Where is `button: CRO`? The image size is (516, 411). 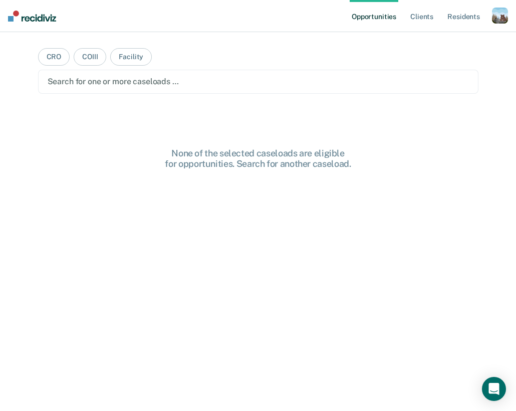
button: CRO is located at coordinates (54, 57).